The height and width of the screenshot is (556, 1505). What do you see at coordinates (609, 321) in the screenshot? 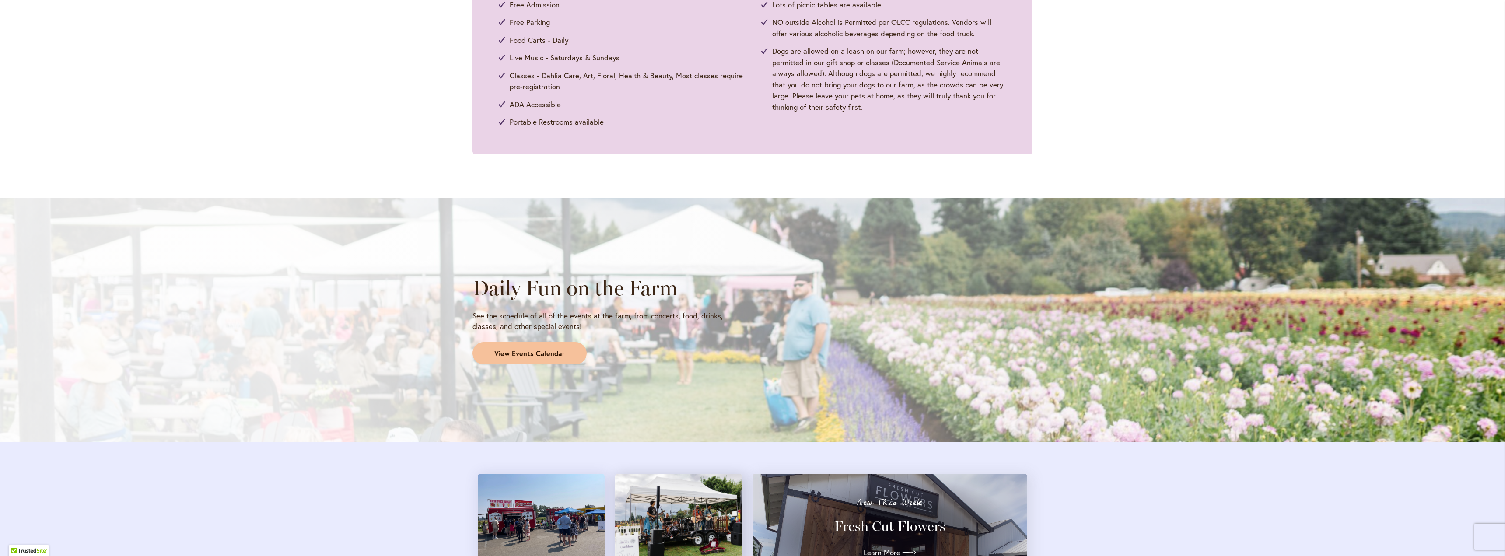
I see `p: See the schedule of all of the events at the farm, from concerts, food, drinks, classes, and othe...` at bounding box center [609, 321].